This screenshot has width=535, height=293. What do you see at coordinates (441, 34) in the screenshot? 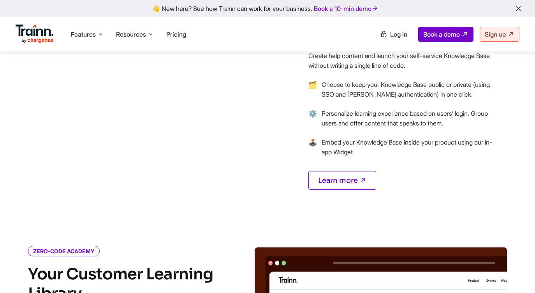
I see `span: Book a demo` at bounding box center [441, 34].